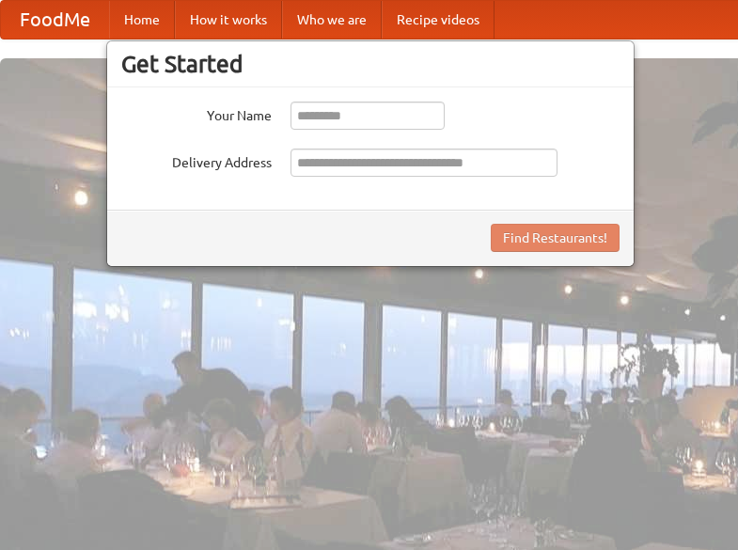  I want to click on a: How it works, so click(228, 20).